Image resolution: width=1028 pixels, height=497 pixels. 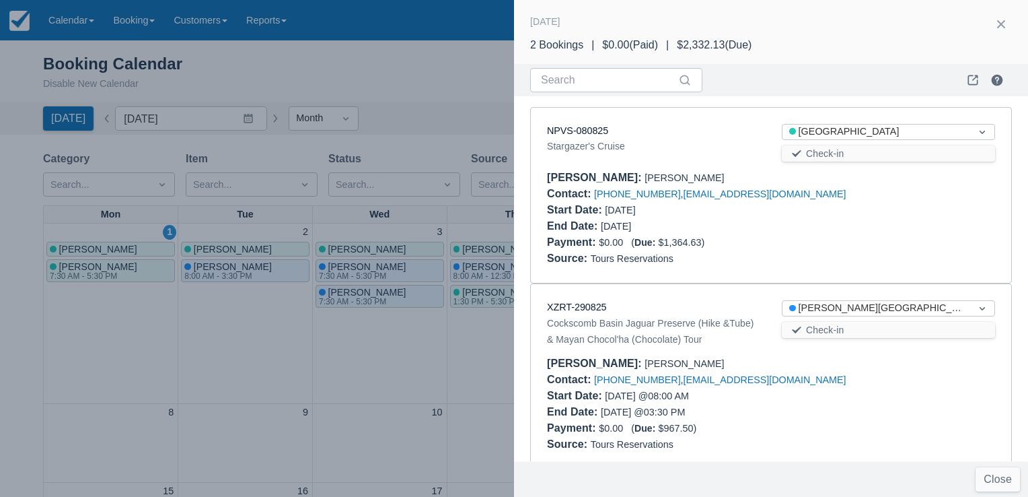 I want to click on span: ( $1,364.63 ), so click(x=667, y=242).